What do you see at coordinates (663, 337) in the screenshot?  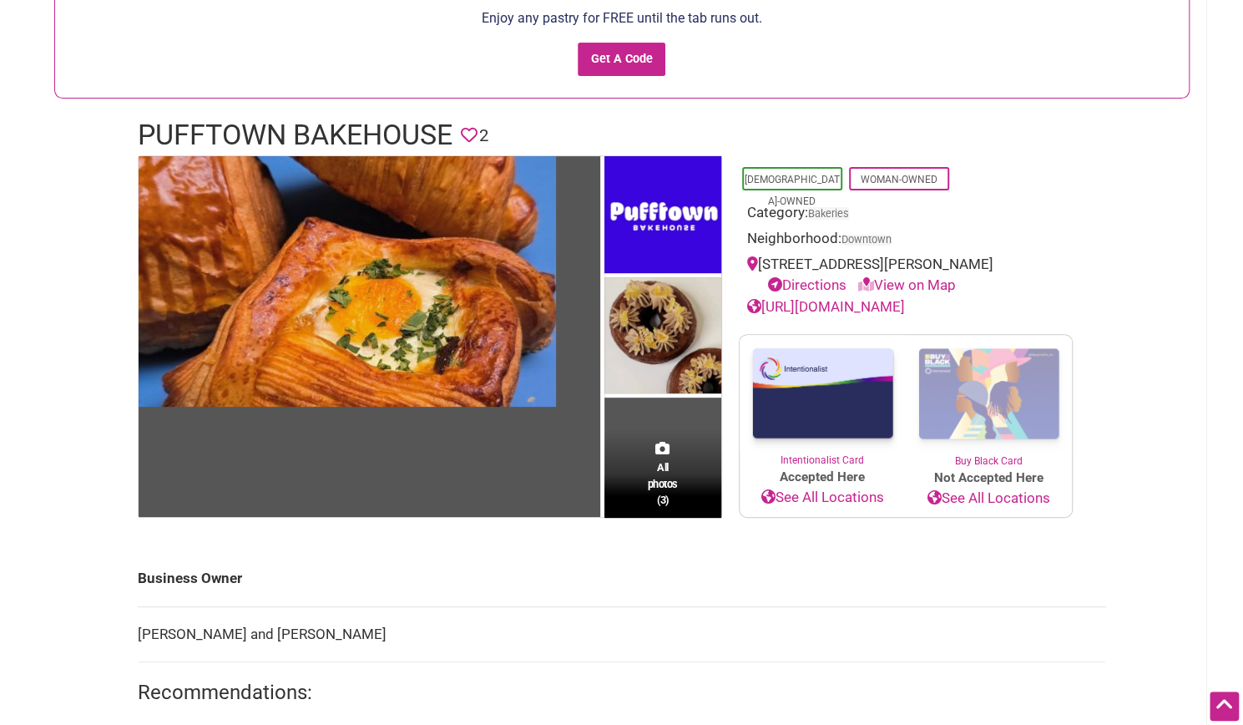 I see `img: Pufftown Bakehouse - Sweet Croissants` at bounding box center [663, 337].